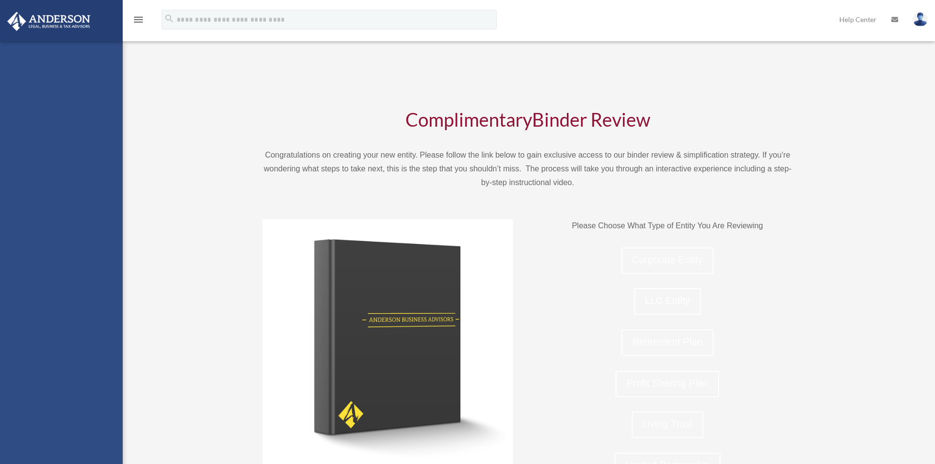 The height and width of the screenshot is (464, 935). I want to click on p: Congratulations on creating your new entity. Please follow the link below to gain exclusive acces..., so click(527, 169).